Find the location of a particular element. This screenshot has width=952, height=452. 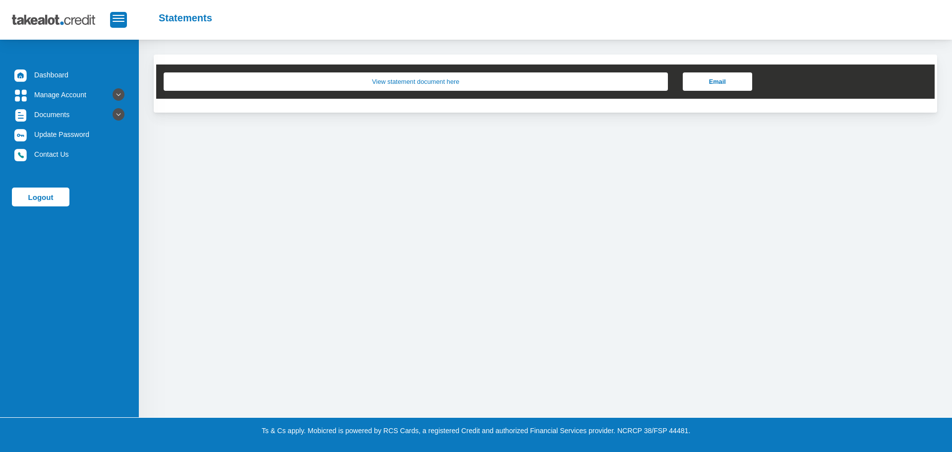

a: Manage Account is located at coordinates (69, 95).